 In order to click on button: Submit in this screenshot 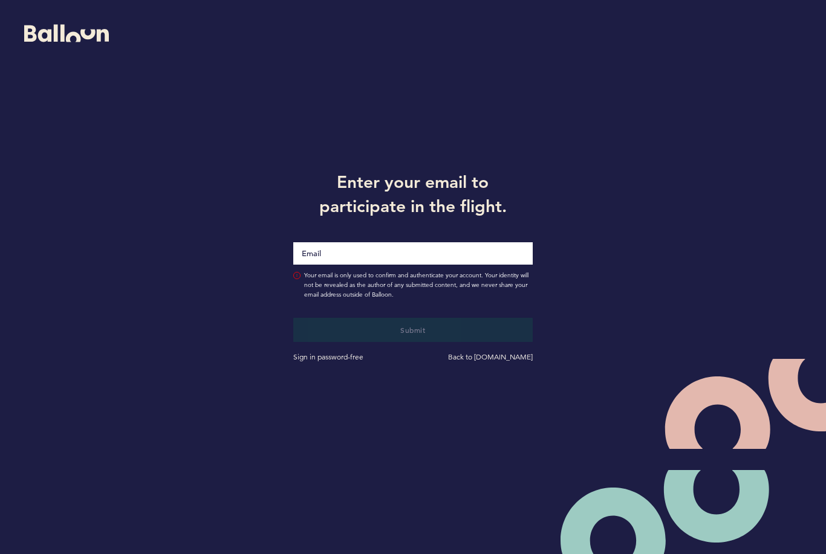, I will do `click(412, 330)`.